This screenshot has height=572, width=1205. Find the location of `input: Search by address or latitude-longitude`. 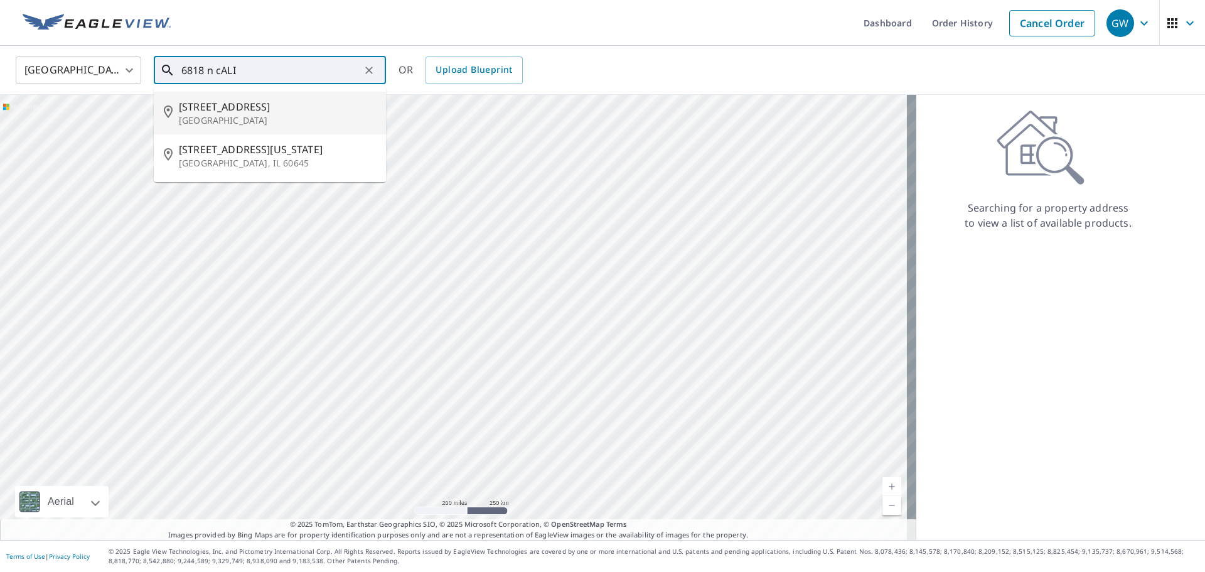

input: Search by address or latitude-longitude is located at coordinates (270, 70).